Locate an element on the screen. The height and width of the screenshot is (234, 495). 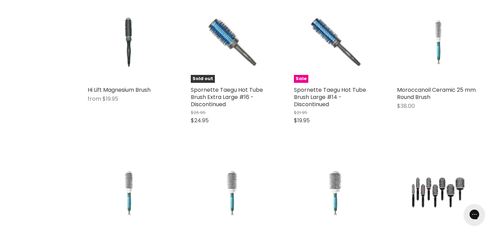
button: Gorgias live chat is located at coordinates (14, 13).